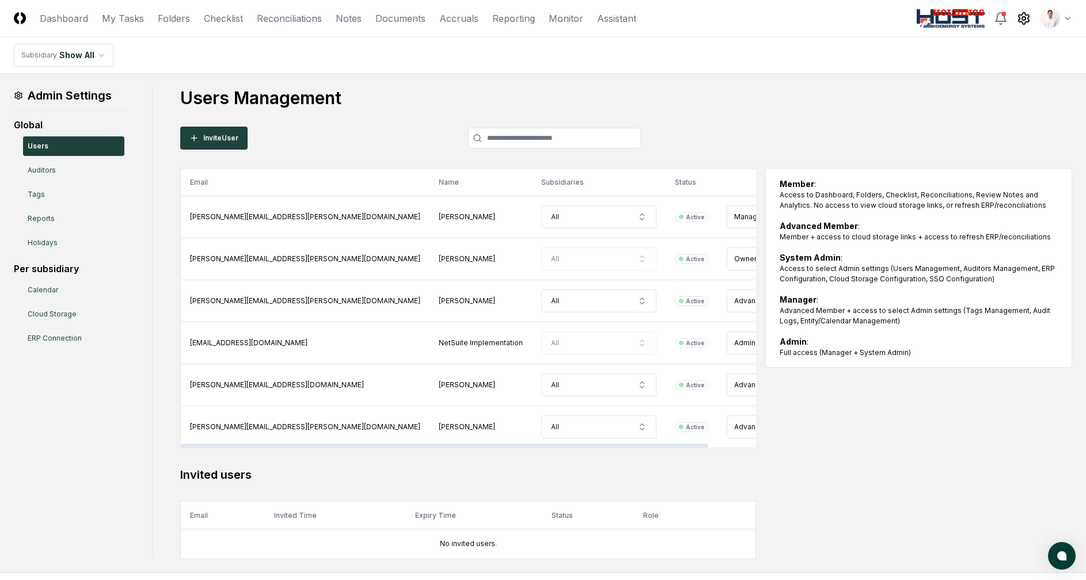 The width and height of the screenshot is (1086, 580). What do you see at coordinates (69, 96) in the screenshot?
I see `h1: Admin Settings` at bounding box center [69, 96].